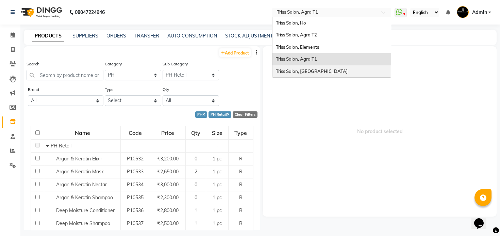  Describe the element at coordinates (296, 59) in the screenshot. I see `span: Triss Salon, Agra T1` at that location.